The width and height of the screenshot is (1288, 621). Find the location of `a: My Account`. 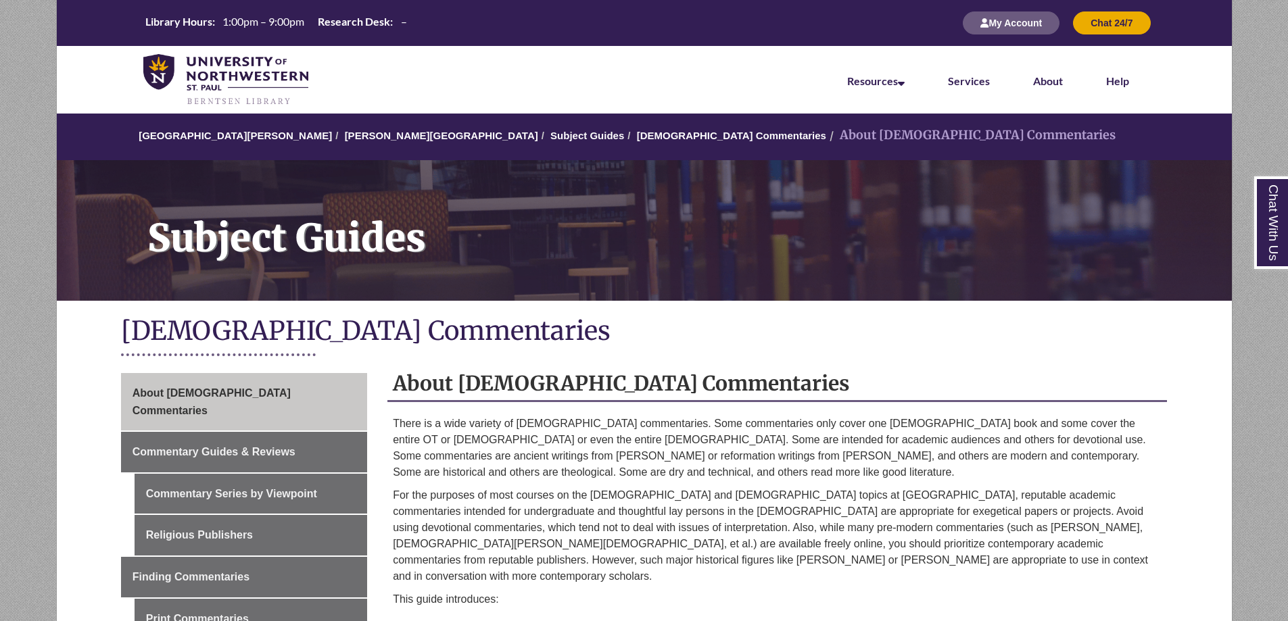

a: My Account is located at coordinates (1011, 22).